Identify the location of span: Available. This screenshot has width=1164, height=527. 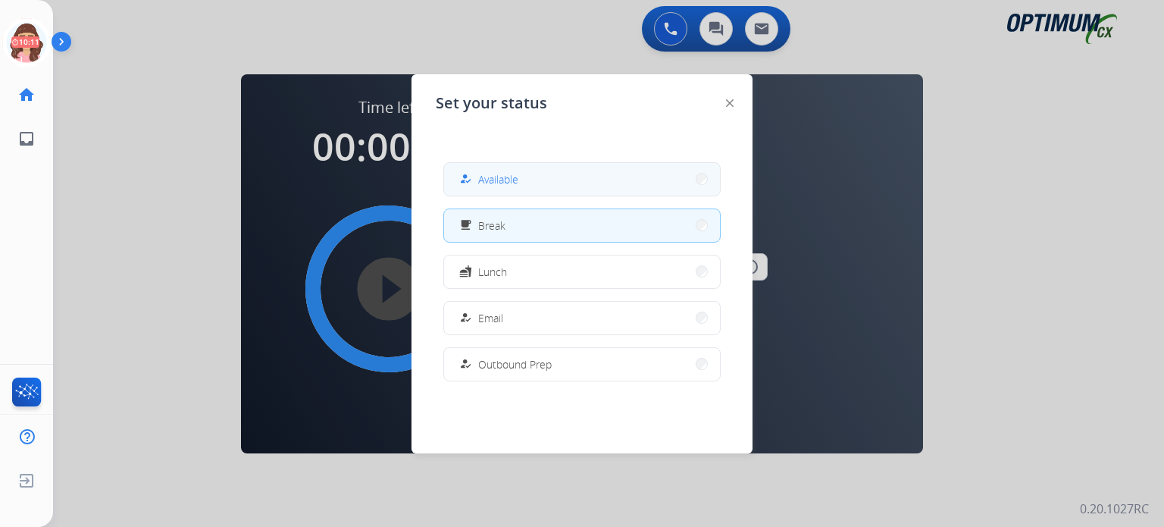
(498, 179).